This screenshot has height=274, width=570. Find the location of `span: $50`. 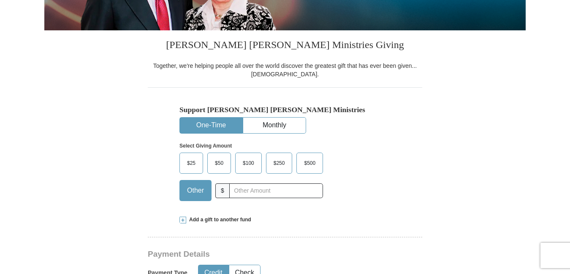

span: $50 is located at coordinates (219, 163).